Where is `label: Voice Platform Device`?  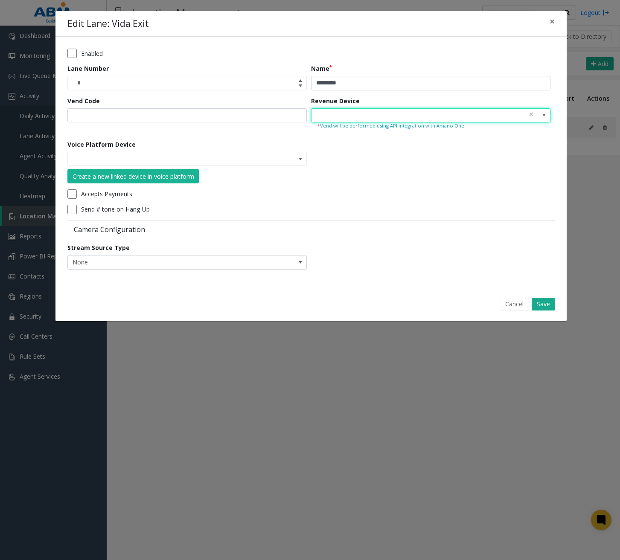 label: Voice Platform Device is located at coordinates (102, 144).